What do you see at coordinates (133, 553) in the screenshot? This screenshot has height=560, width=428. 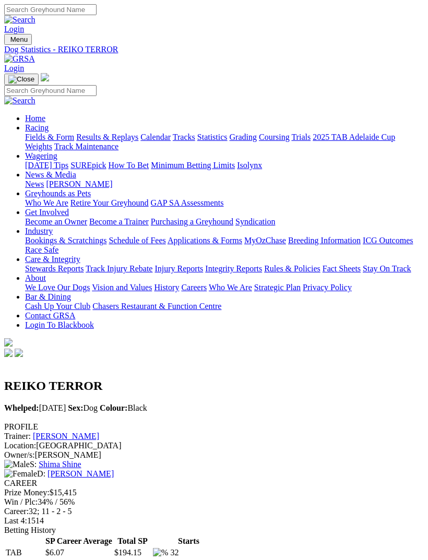 I see `td: $194.15` at bounding box center [133, 553].